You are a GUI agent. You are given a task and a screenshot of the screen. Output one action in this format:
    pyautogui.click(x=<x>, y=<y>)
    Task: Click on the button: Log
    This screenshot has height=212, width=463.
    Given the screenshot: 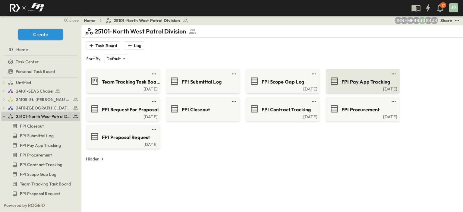 What is the action you would take?
    pyautogui.click(x=134, y=46)
    